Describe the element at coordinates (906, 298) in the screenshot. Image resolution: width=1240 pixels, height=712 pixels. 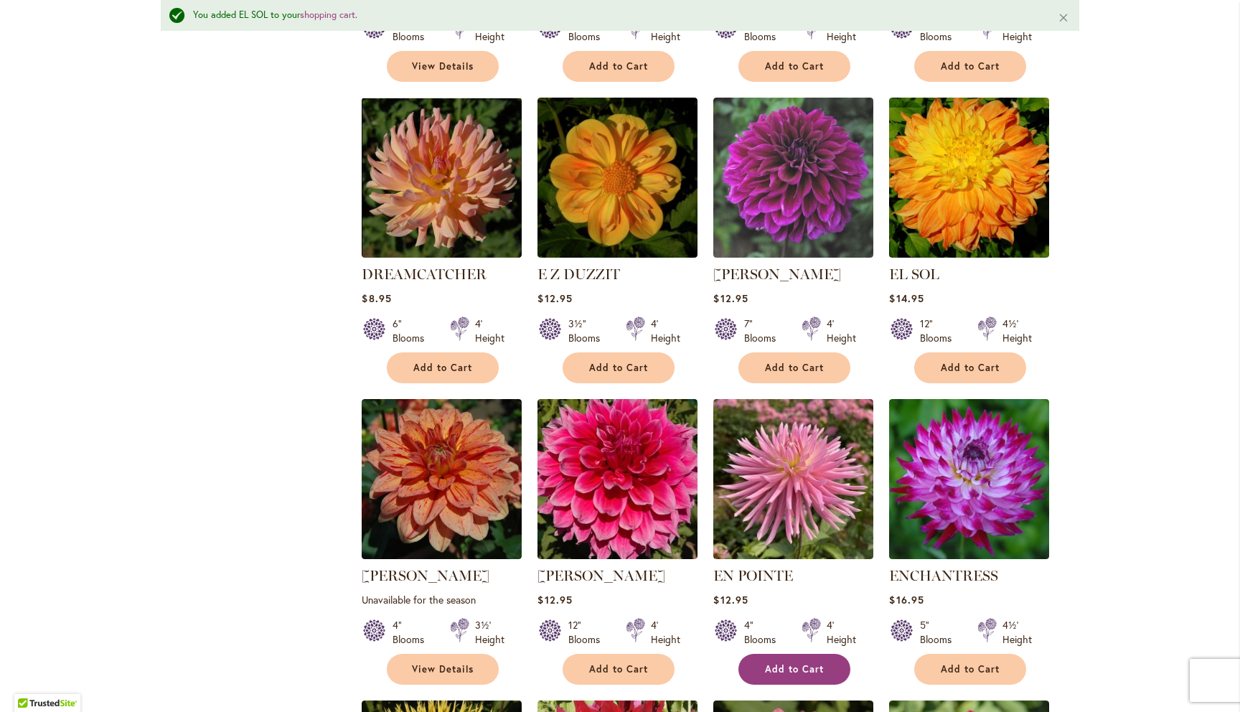
I see `span: $14.95` at that location.